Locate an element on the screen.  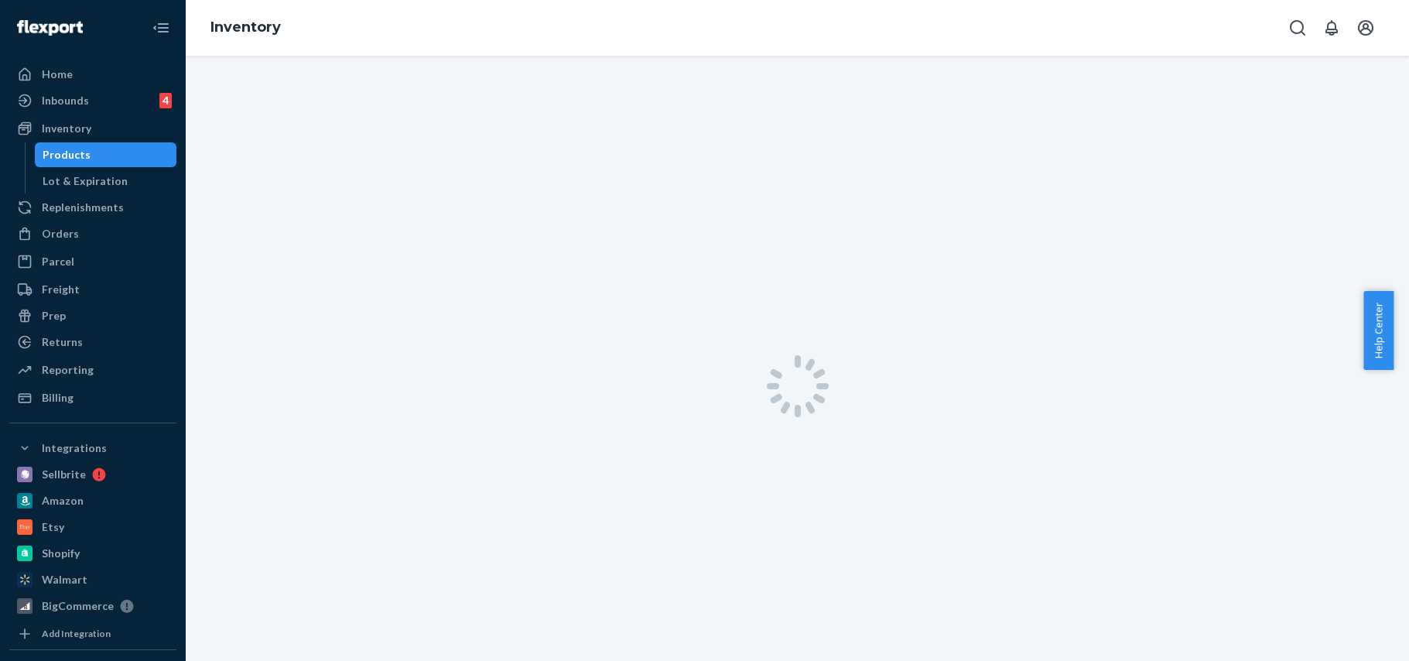
img: Flexport logo is located at coordinates (50, 28).